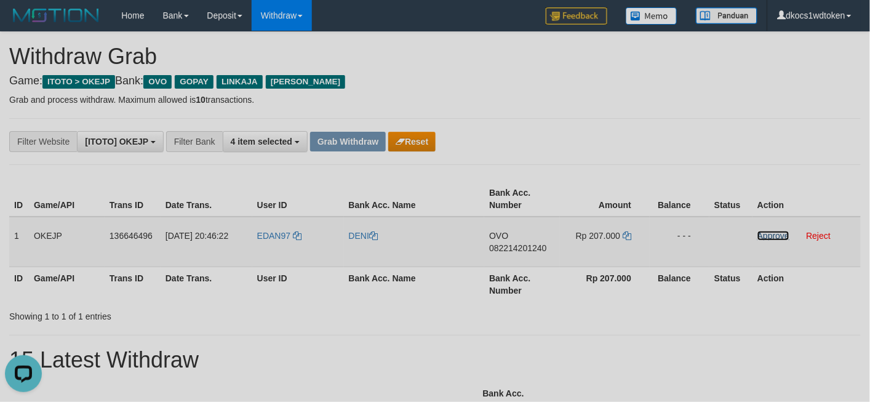 This screenshot has width=870, height=402. I want to click on h1: Withdraw Grab, so click(435, 57).